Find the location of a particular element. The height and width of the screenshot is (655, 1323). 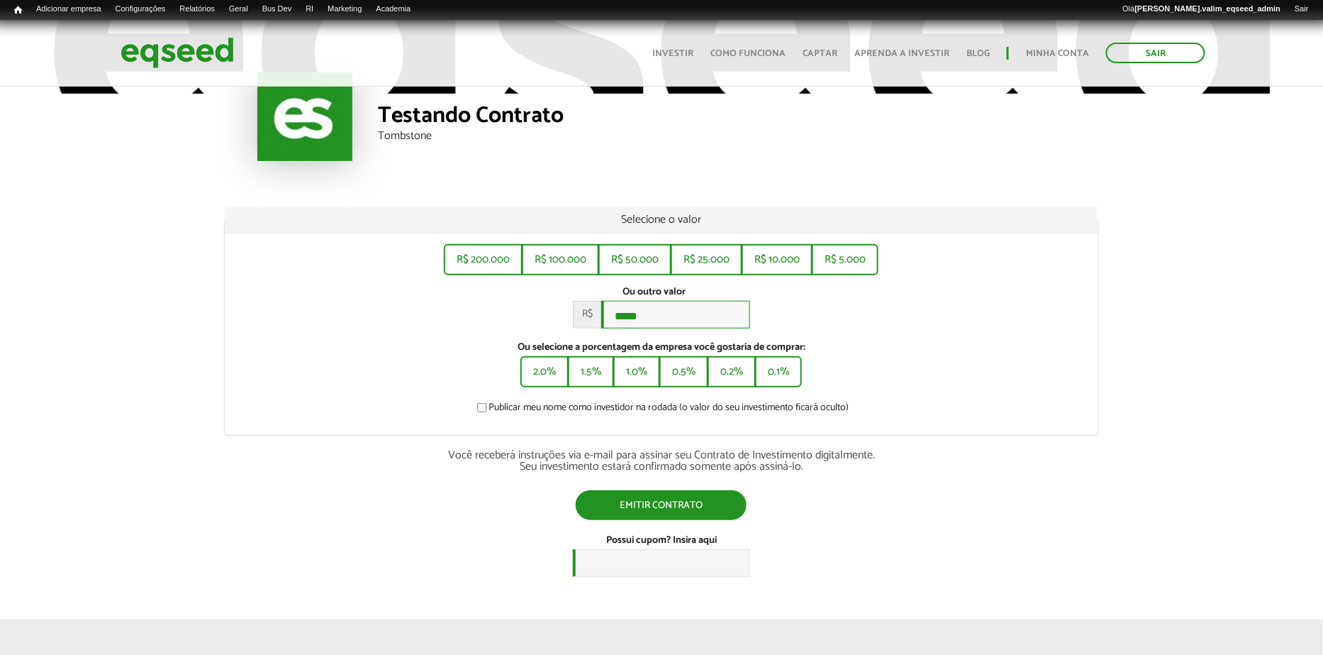

a: Investir is located at coordinates (673, 53).